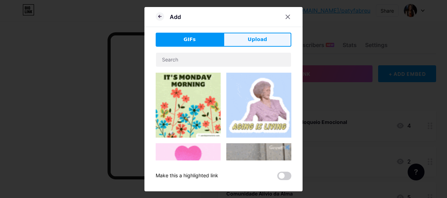  I want to click on span: Upload, so click(257, 39).